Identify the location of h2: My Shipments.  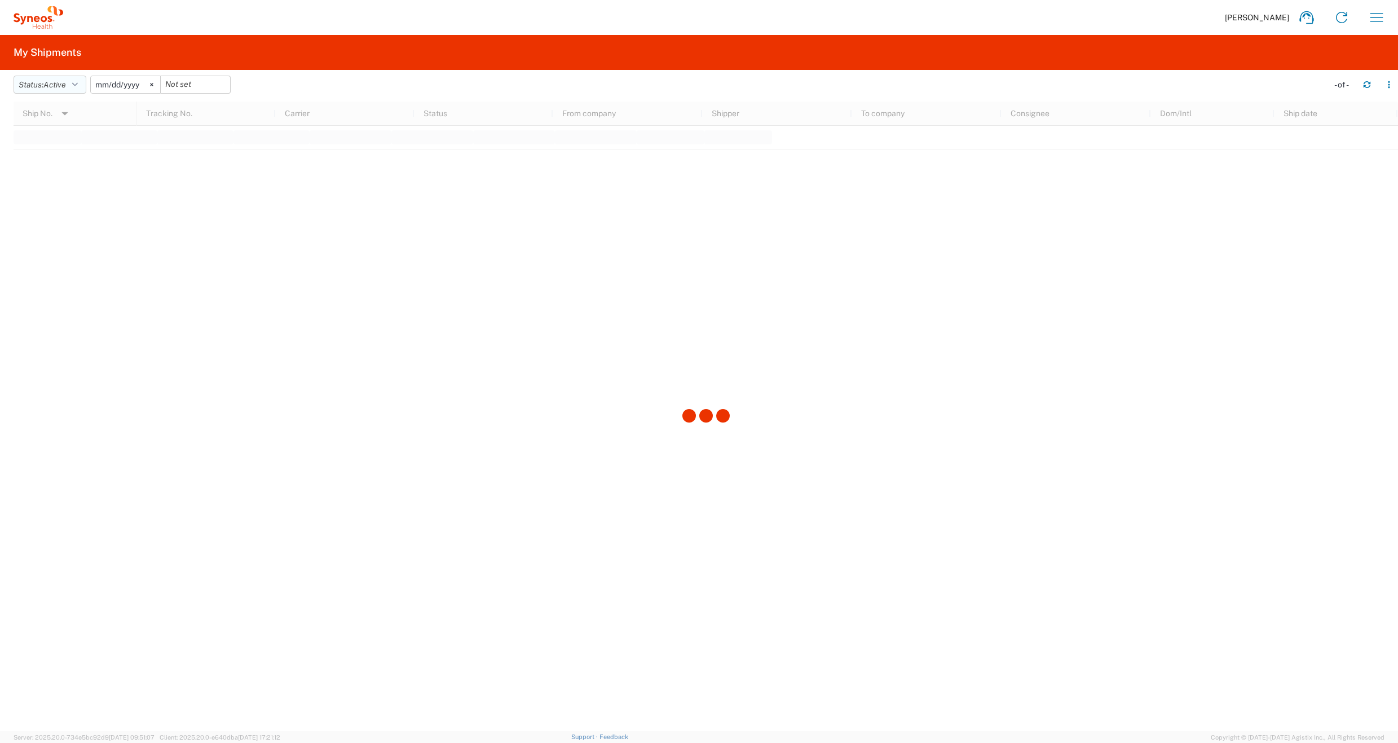
(47, 52).